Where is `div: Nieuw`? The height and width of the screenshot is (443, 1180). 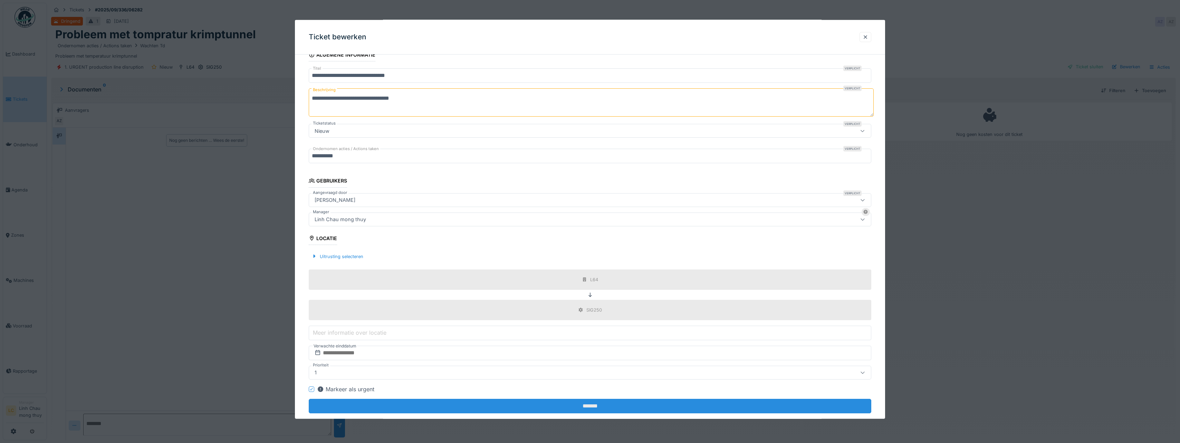
div: Nieuw is located at coordinates (322, 131).